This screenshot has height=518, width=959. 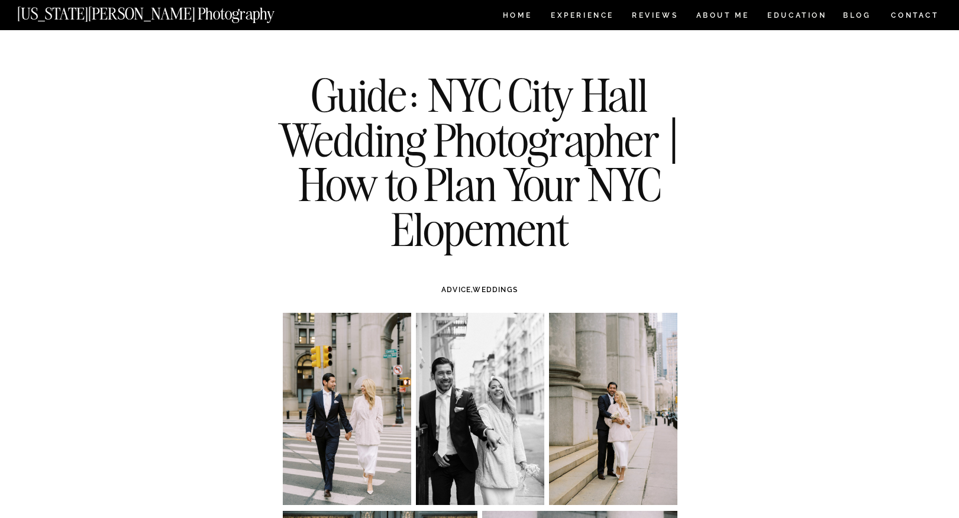 I want to click on img: Bride and groom outside the Soho Grand by NYC city hall wedding photographer, so click(x=480, y=409).